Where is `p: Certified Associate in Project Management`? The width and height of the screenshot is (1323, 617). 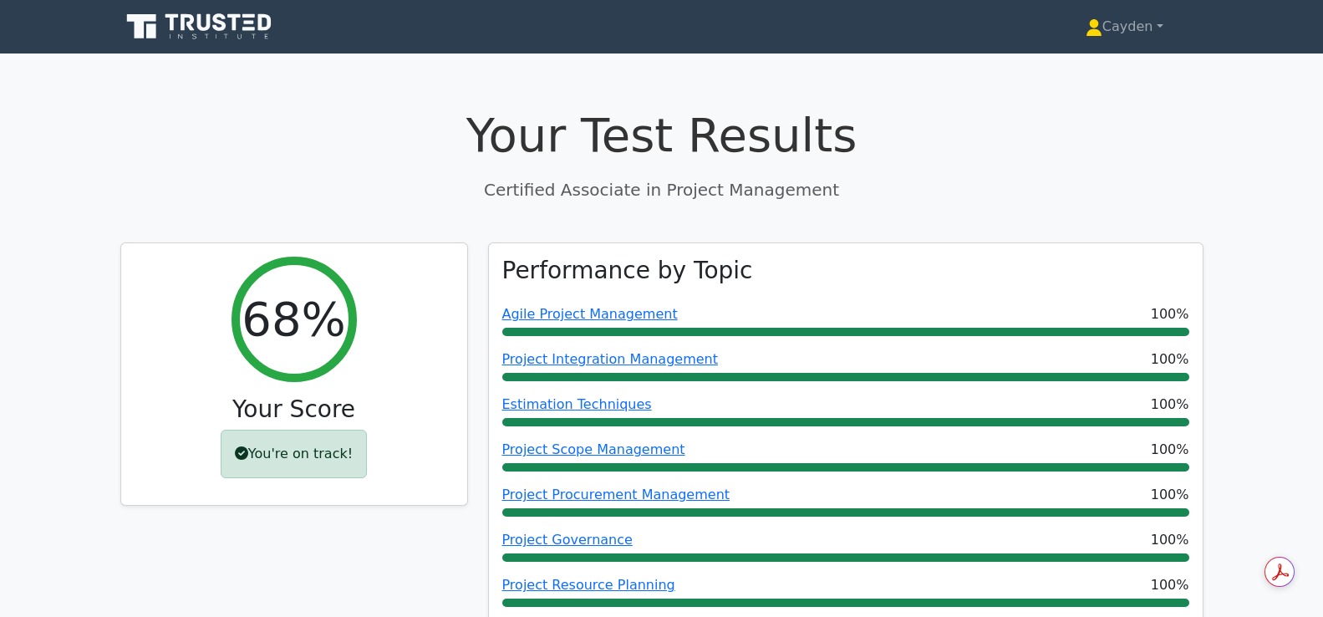
p: Certified Associate in Project Management is located at coordinates (662, 190).